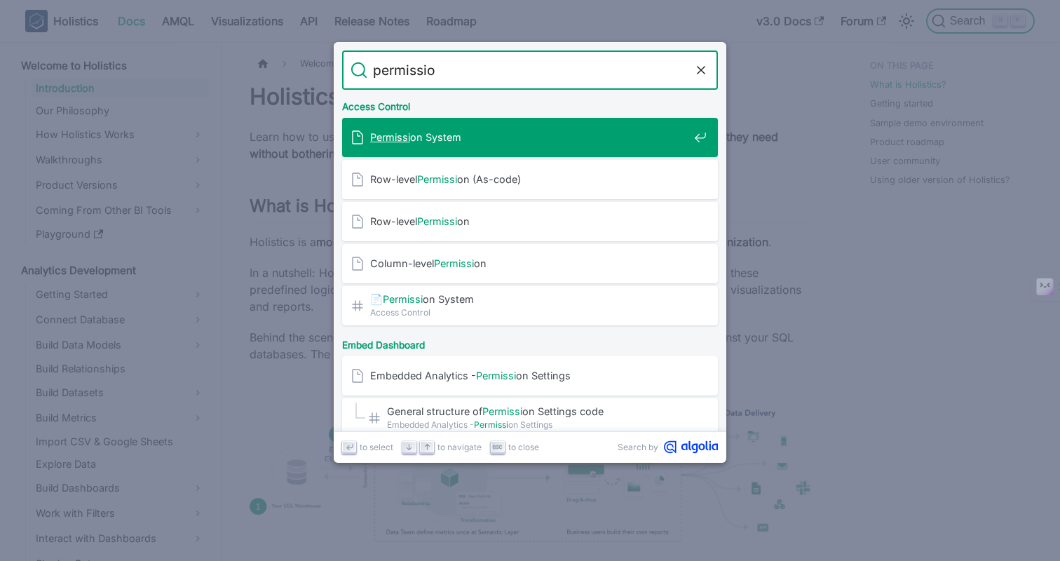 The width and height of the screenshot is (1060, 561). I want to click on span: Row-level on (As-code), so click(529, 179).